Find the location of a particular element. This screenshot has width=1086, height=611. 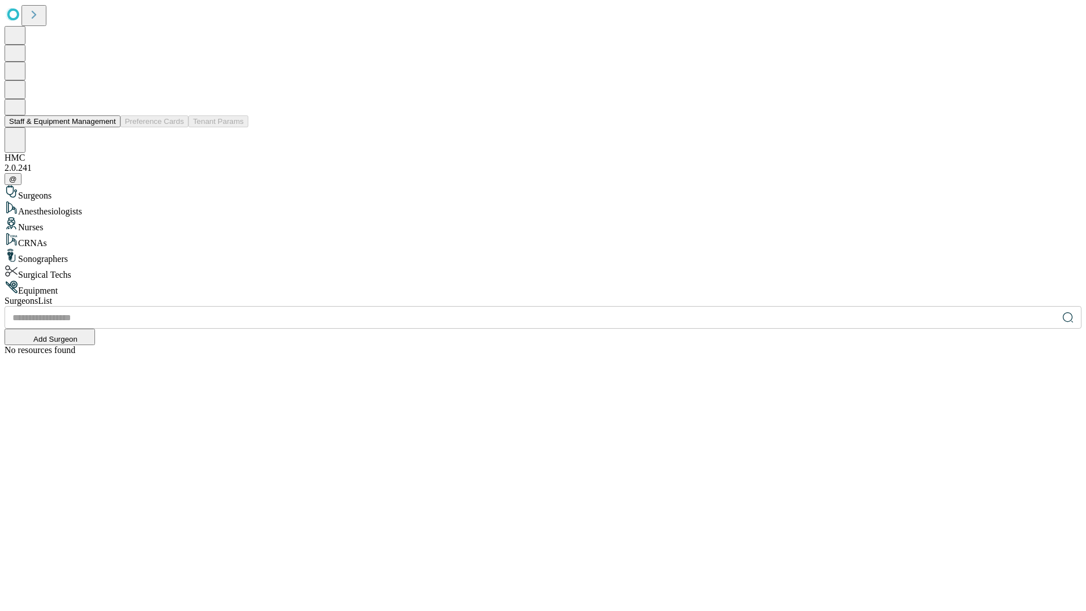

div: CRNAs is located at coordinates (543, 240).